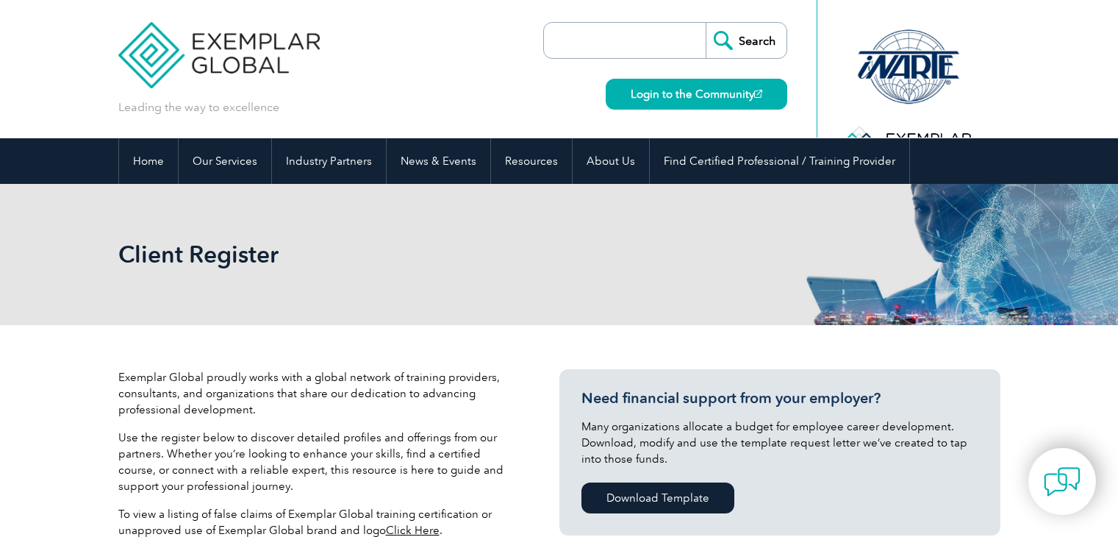 Image resolution: width=1118 pixels, height=537 pixels. What do you see at coordinates (1062, 481) in the screenshot?
I see `img: contact-chat.png` at bounding box center [1062, 481].